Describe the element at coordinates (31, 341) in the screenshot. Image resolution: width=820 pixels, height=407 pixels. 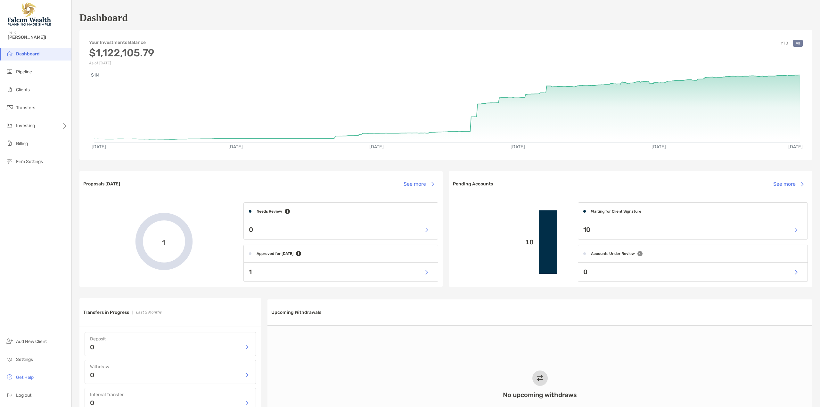
I see `span: Add New Client` at that location.